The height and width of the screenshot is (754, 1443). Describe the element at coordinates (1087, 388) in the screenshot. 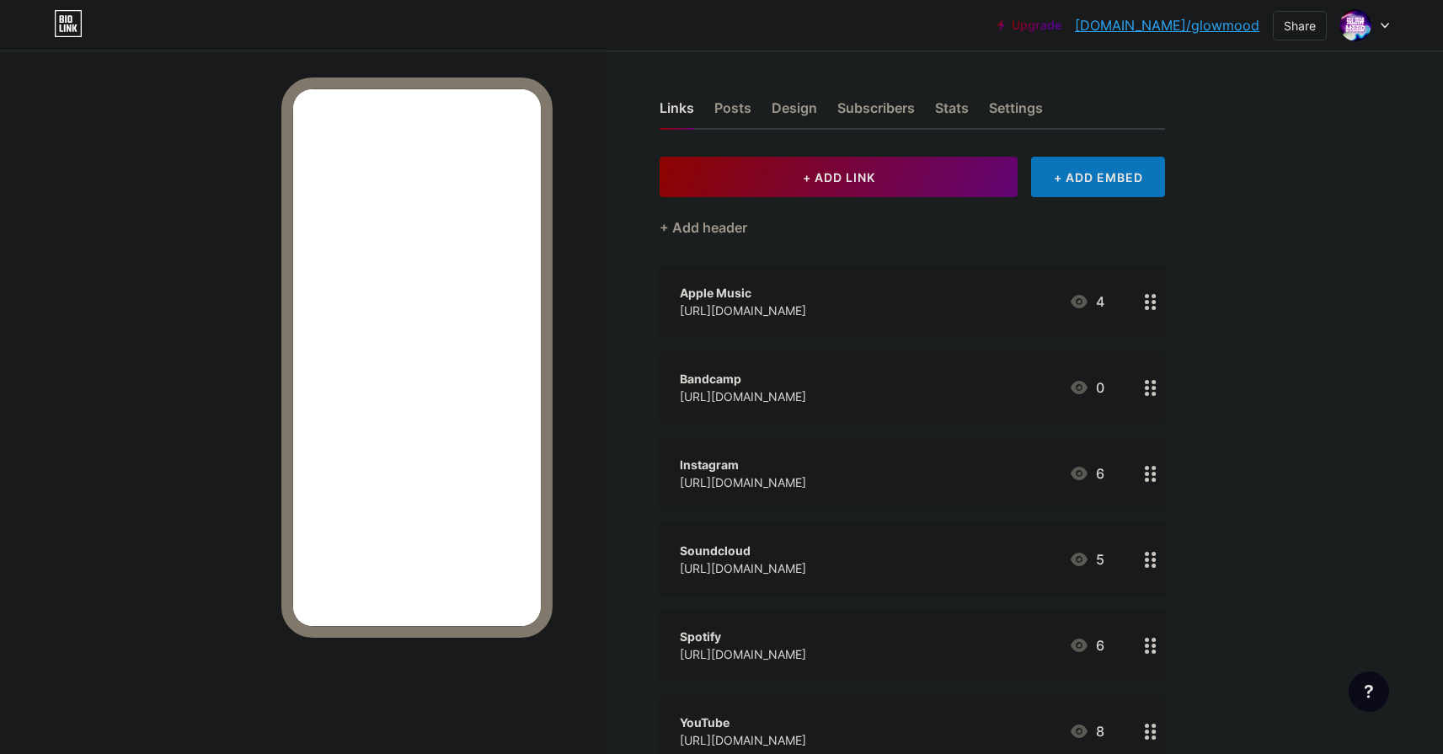

I see `div: 0` at that location.